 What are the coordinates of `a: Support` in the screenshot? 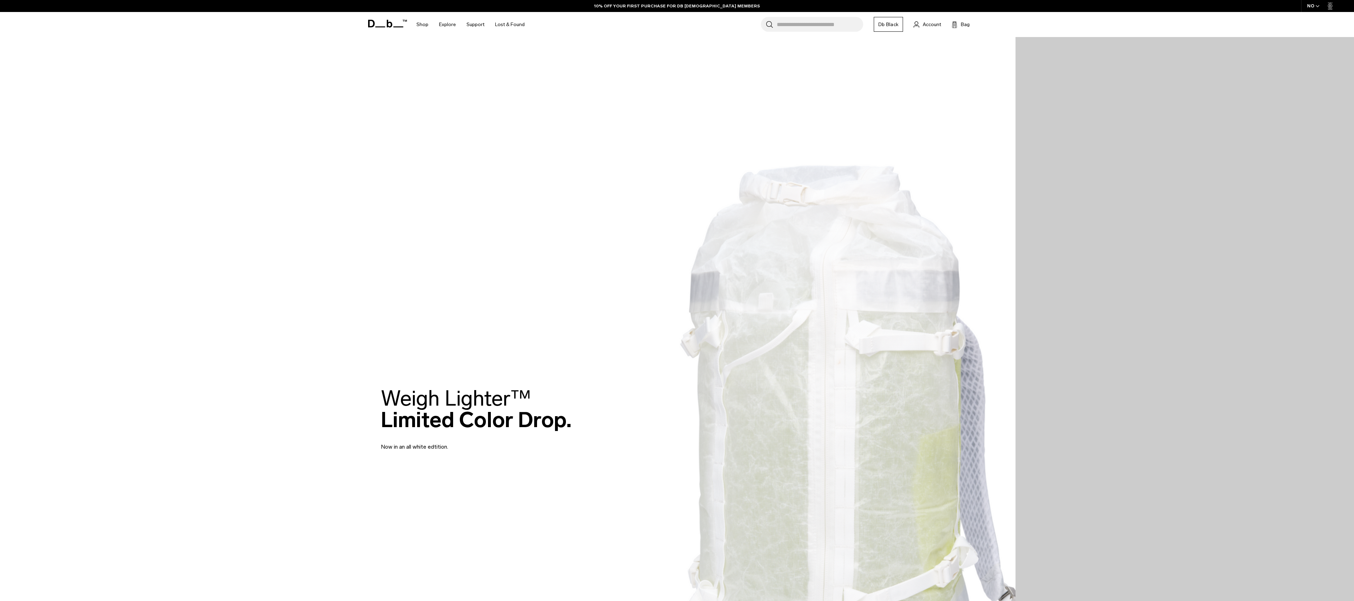 It's located at (475, 24).